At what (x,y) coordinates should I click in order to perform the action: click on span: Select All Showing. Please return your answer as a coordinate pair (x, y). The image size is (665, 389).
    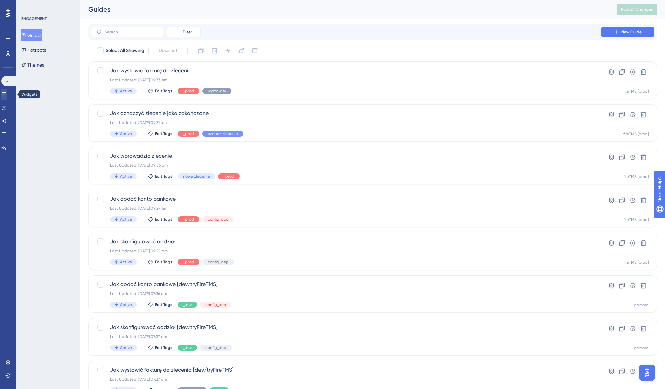
    Looking at the image, I should click on (125, 51).